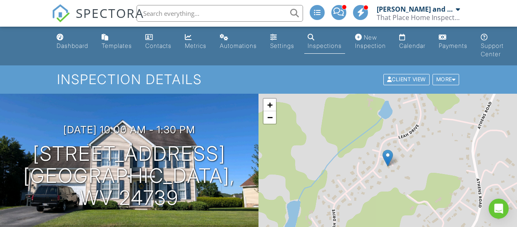 This screenshot has width=517, height=227. Describe the element at coordinates (387, 158) in the screenshot. I see `img: Marker` at that location.